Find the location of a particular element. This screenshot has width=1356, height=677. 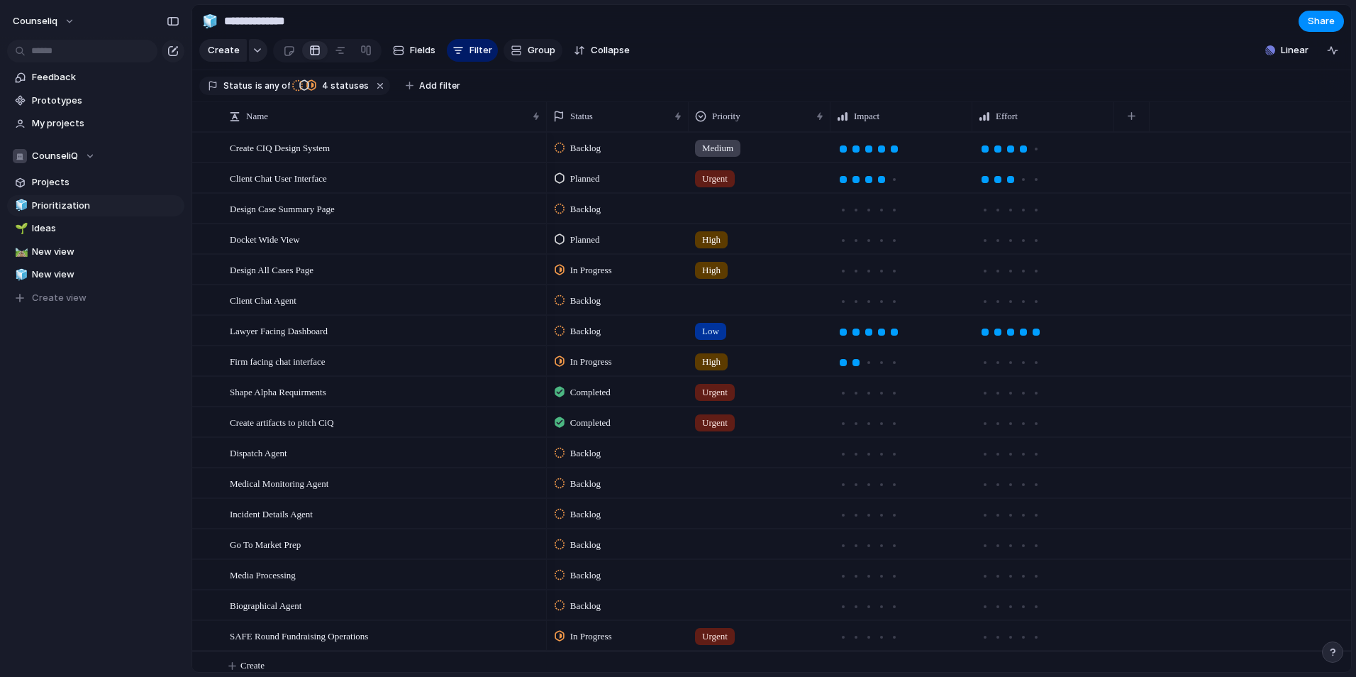

span: Priority is located at coordinates (726, 116).